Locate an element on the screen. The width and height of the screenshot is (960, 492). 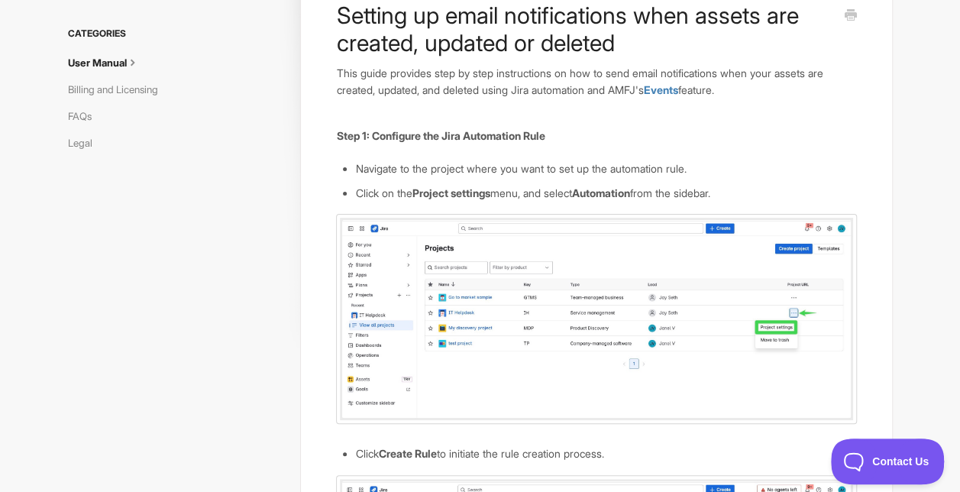
a: Billing and Licensing is located at coordinates (118, 89).